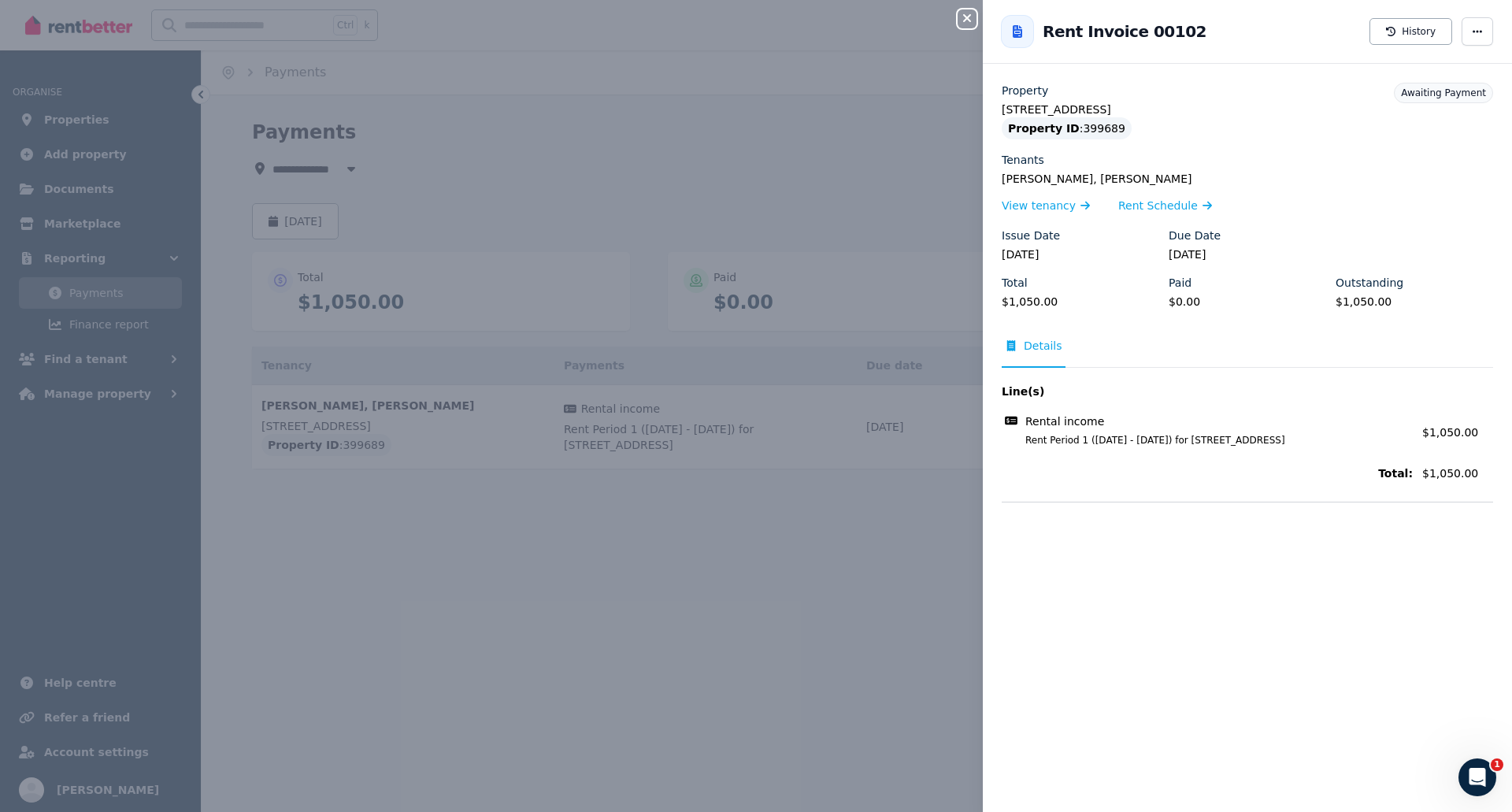 The width and height of the screenshot is (1512, 812). What do you see at coordinates (1039, 206) in the screenshot?
I see `span: View tenancy` at bounding box center [1039, 206].